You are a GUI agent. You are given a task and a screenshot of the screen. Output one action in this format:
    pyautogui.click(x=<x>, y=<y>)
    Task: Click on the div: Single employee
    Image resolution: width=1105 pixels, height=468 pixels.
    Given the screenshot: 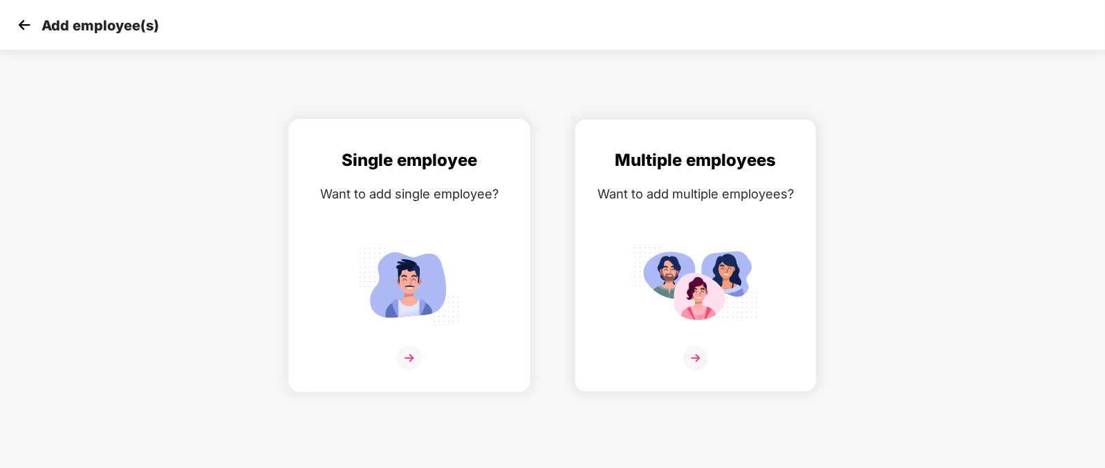 What is the action you would take?
    pyautogui.click(x=409, y=160)
    